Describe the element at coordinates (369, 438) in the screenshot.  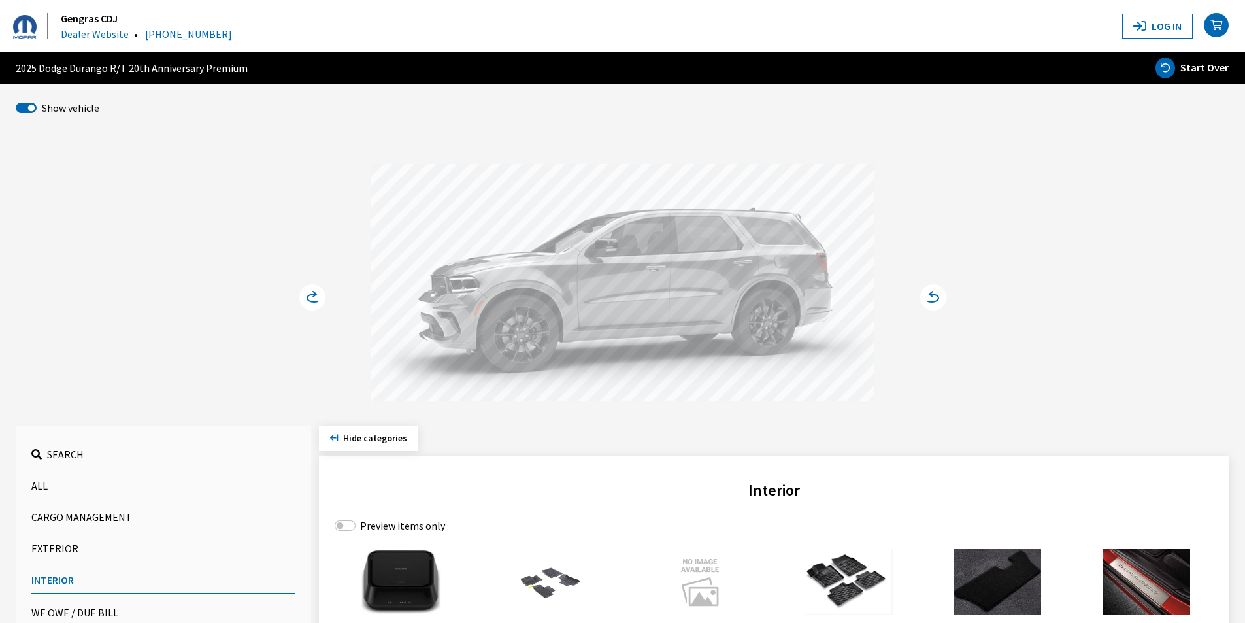
I see `button: Hide categories` at that location.